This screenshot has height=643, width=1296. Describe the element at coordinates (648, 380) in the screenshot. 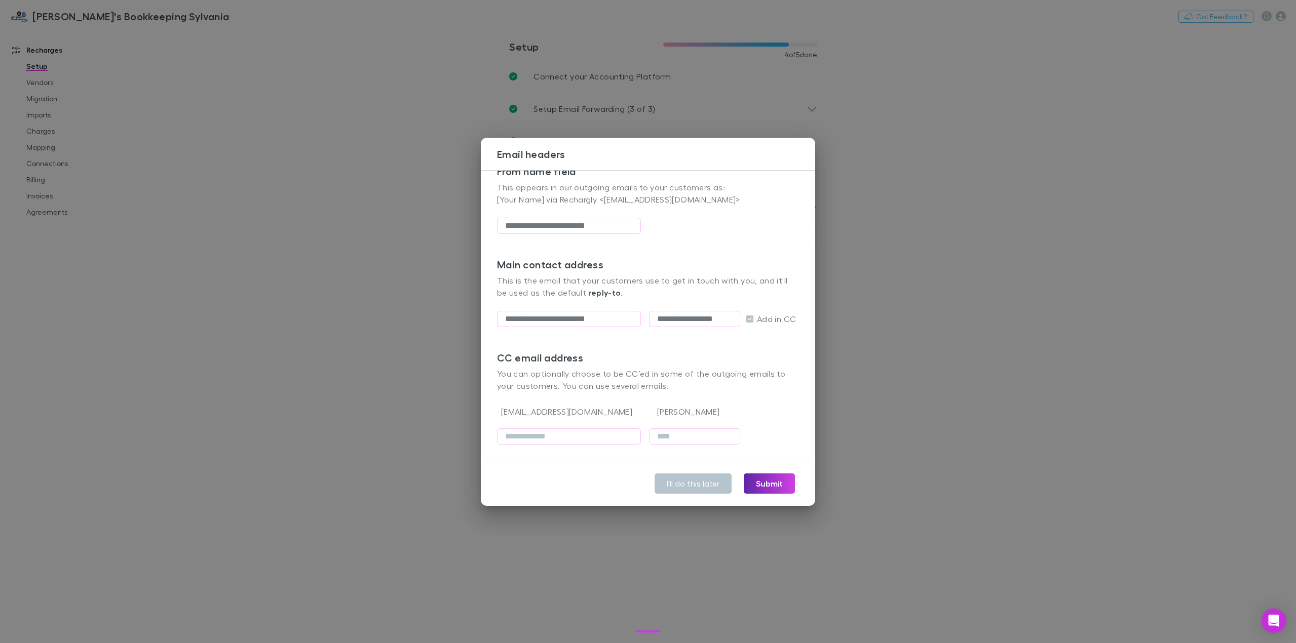

I see `p: You can optionally choose to be CC’ed in some of the outgoing emails to your customers. You can u...` at that location.